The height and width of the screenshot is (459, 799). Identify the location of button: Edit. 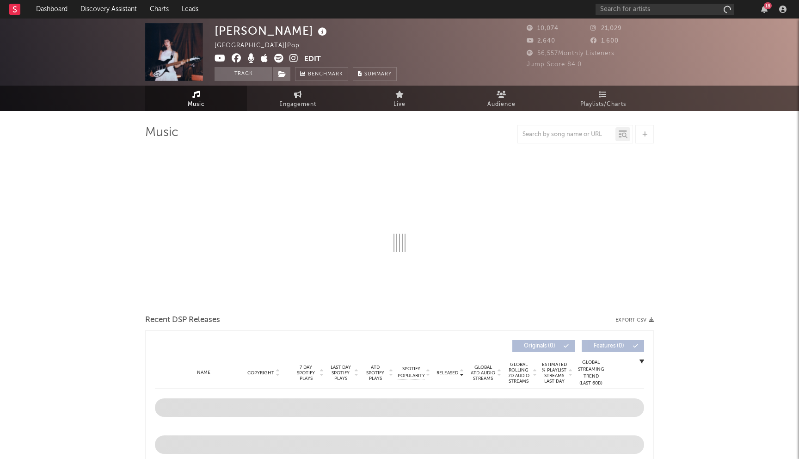
(312, 59).